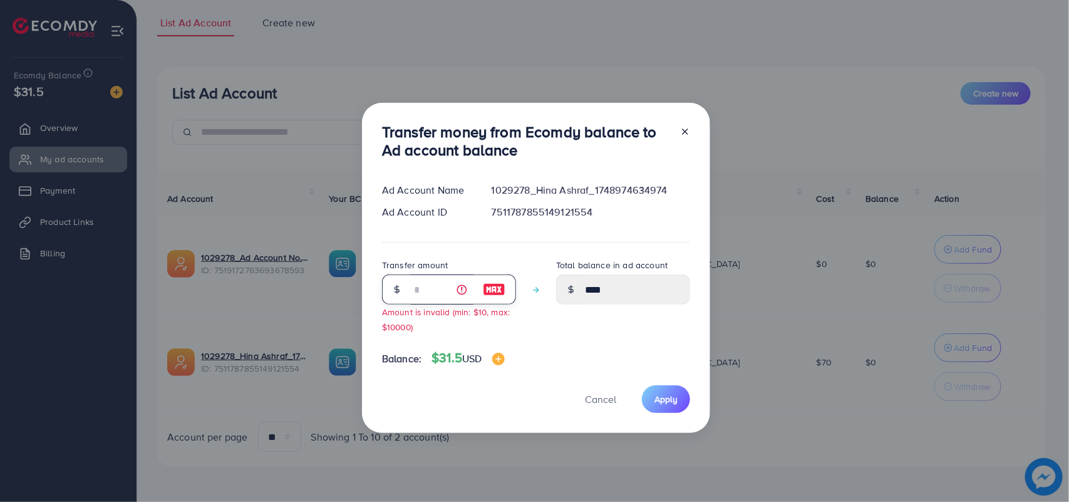 This screenshot has height=502, width=1069. Describe the element at coordinates (666, 398) in the screenshot. I see `button: Apply` at that location.